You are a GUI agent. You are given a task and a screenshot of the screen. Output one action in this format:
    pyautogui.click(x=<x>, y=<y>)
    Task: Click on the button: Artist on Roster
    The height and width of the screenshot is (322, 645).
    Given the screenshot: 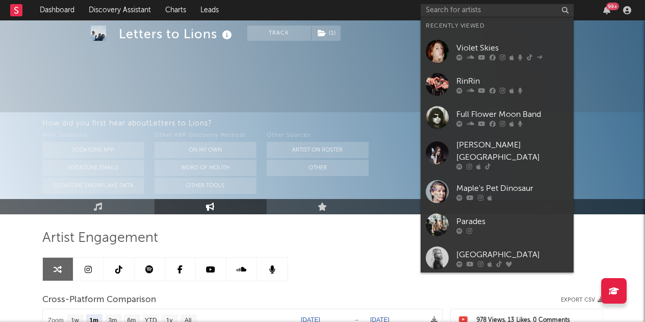 What is the action you would take?
    pyautogui.click(x=318, y=150)
    